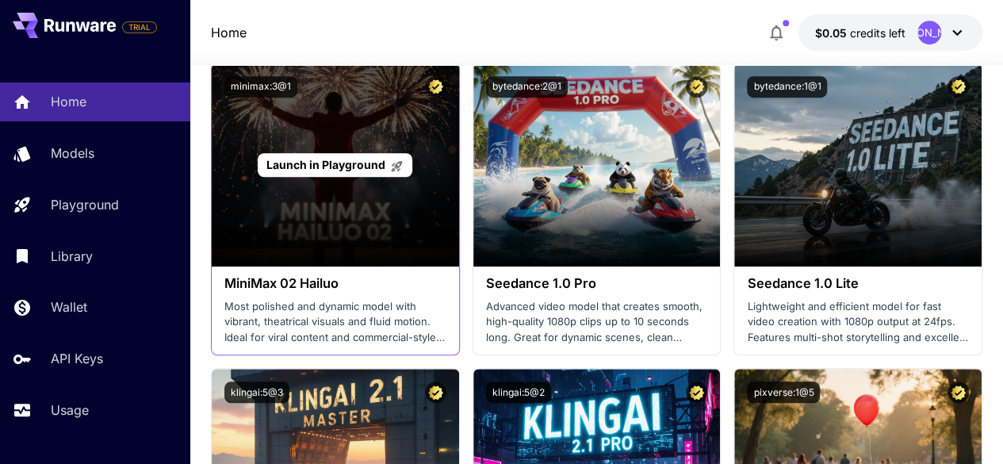 The height and width of the screenshot is (464, 1003). What do you see at coordinates (139, 27) in the screenshot?
I see `span: TRIAL` at bounding box center [139, 27].